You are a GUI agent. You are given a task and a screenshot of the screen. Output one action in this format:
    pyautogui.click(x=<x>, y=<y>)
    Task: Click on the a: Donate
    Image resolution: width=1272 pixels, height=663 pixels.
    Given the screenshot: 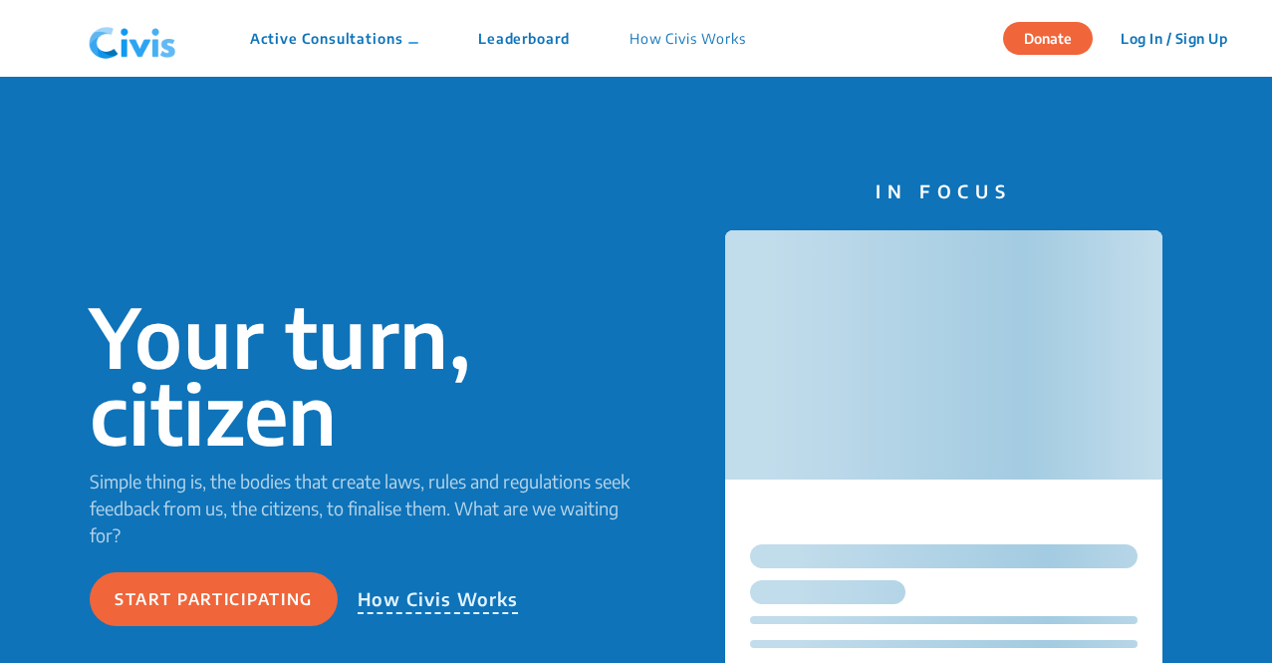 What is the action you would take?
    pyautogui.click(x=1055, y=37)
    